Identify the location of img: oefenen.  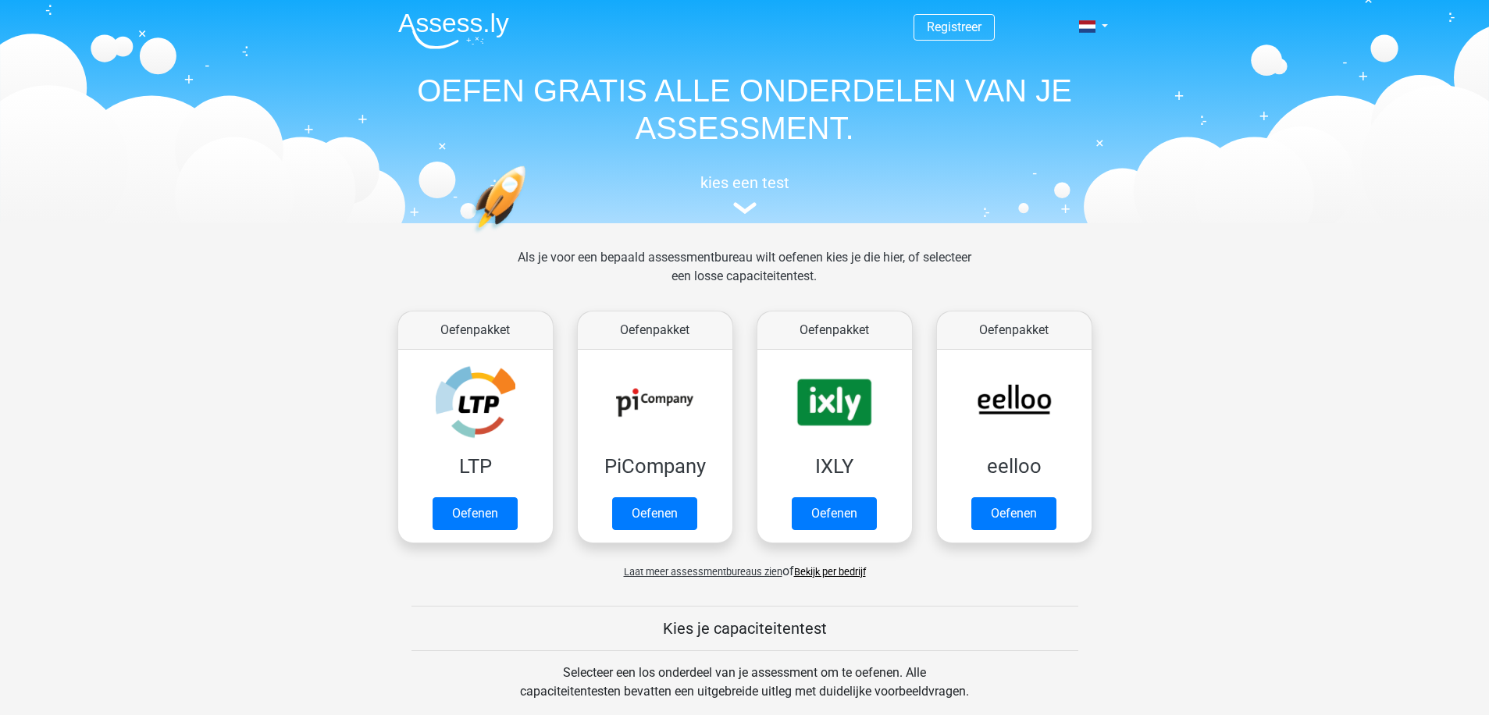
(529, 236).